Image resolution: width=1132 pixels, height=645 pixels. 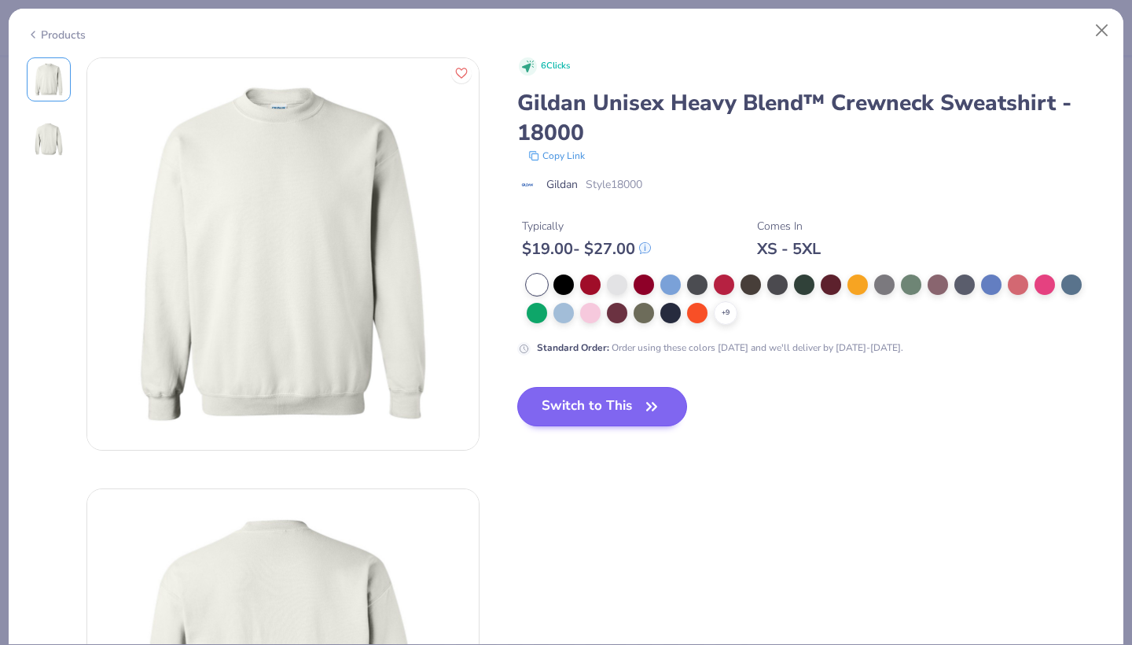 What do you see at coordinates (586, 248) in the screenshot?
I see `div: $ 19.00 - $ 27.00` at bounding box center [586, 248].